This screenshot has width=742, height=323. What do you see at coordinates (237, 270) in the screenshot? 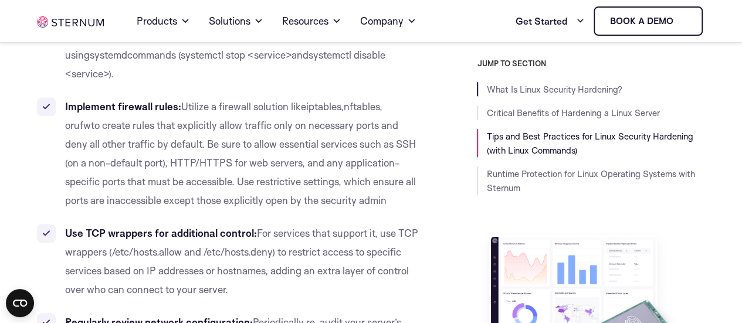
I see `span: ) to restrict access to specific services based on IP addresses or hostnames, adding an extra lay...` at bounding box center [237, 270].